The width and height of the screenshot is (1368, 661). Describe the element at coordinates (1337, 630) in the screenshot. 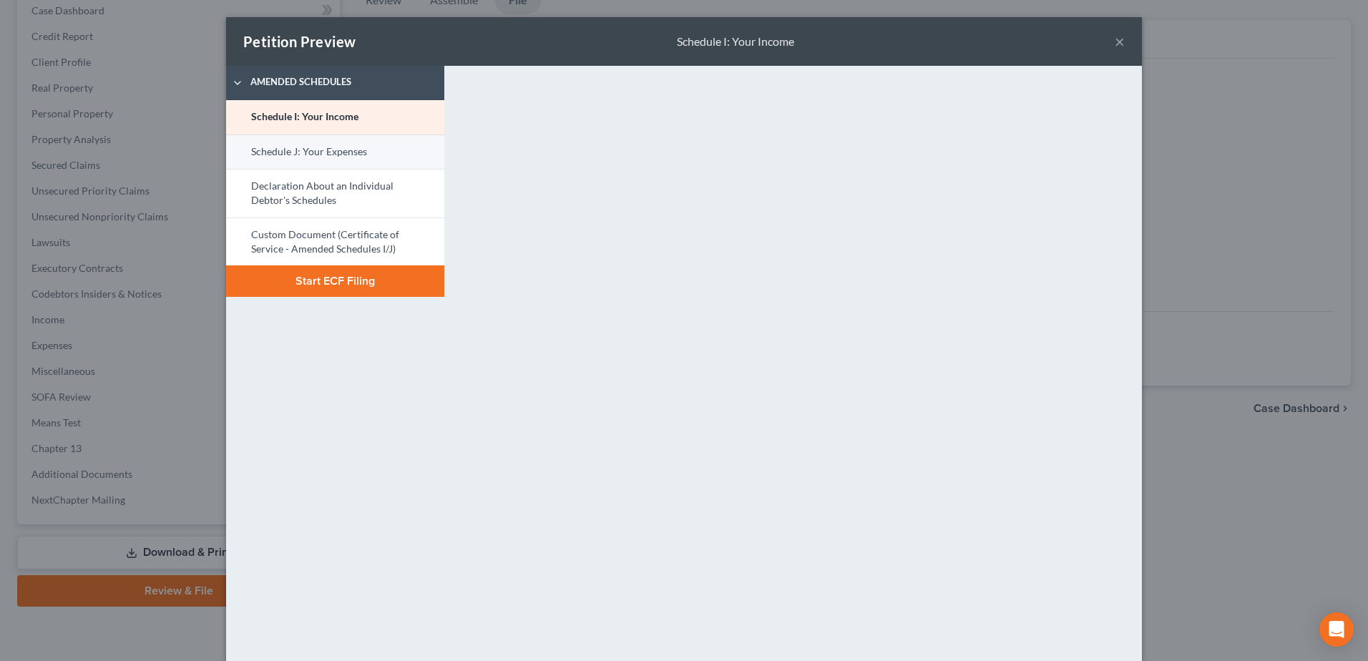

I see `div: Open Intercom Messenger` at that location.